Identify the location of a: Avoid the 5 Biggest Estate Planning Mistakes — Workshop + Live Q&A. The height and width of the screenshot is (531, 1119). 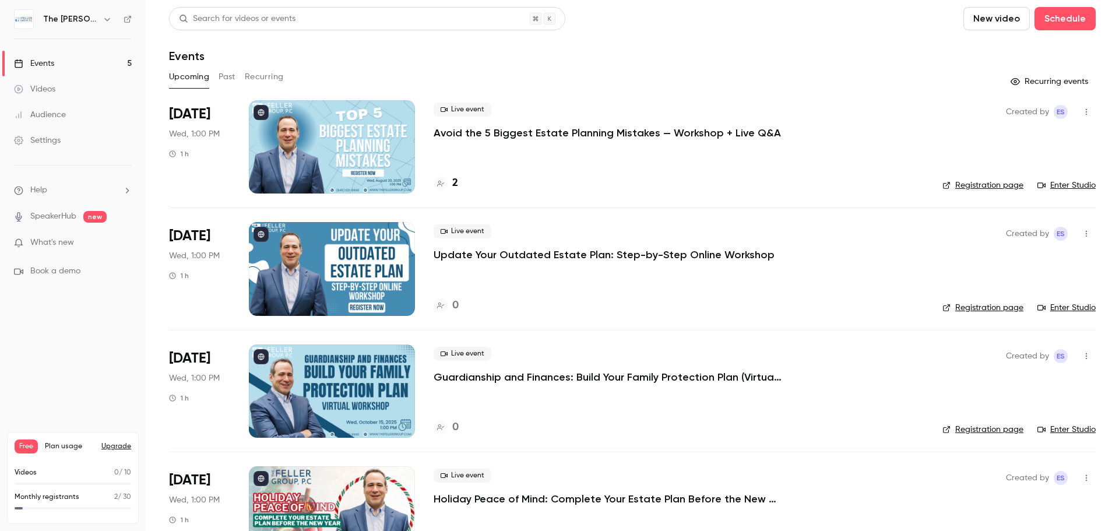
(607, 133).